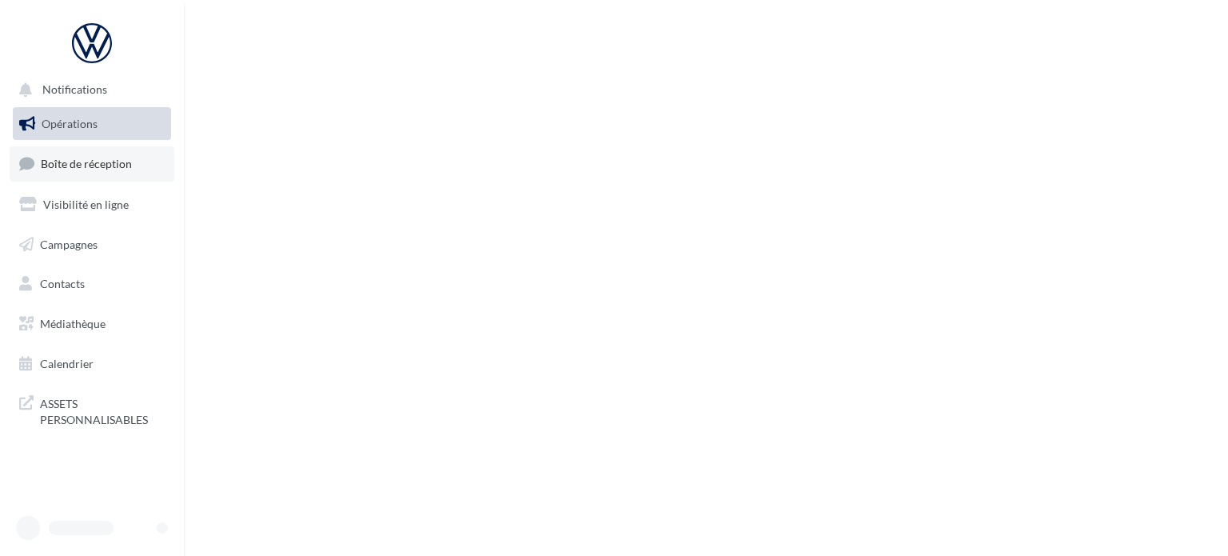  What do you see at coordinates (73, 323) in the screenshot?
I see `span: Médiathèque` at bounding box center [73, 323].